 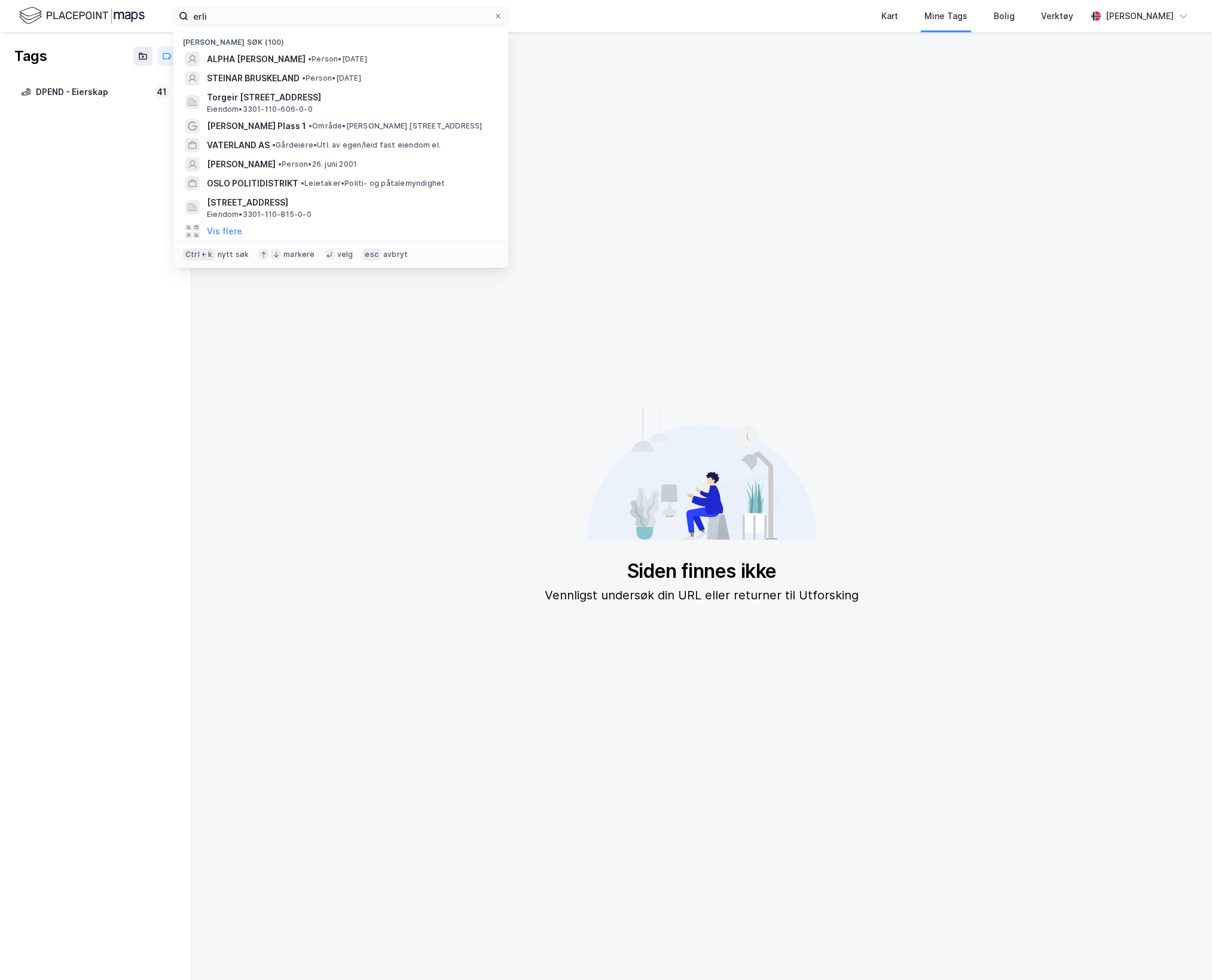 What do you see at coordinates (372, 255) in the screenshot?
I see `div: esc` at bounding box center [372, 255].